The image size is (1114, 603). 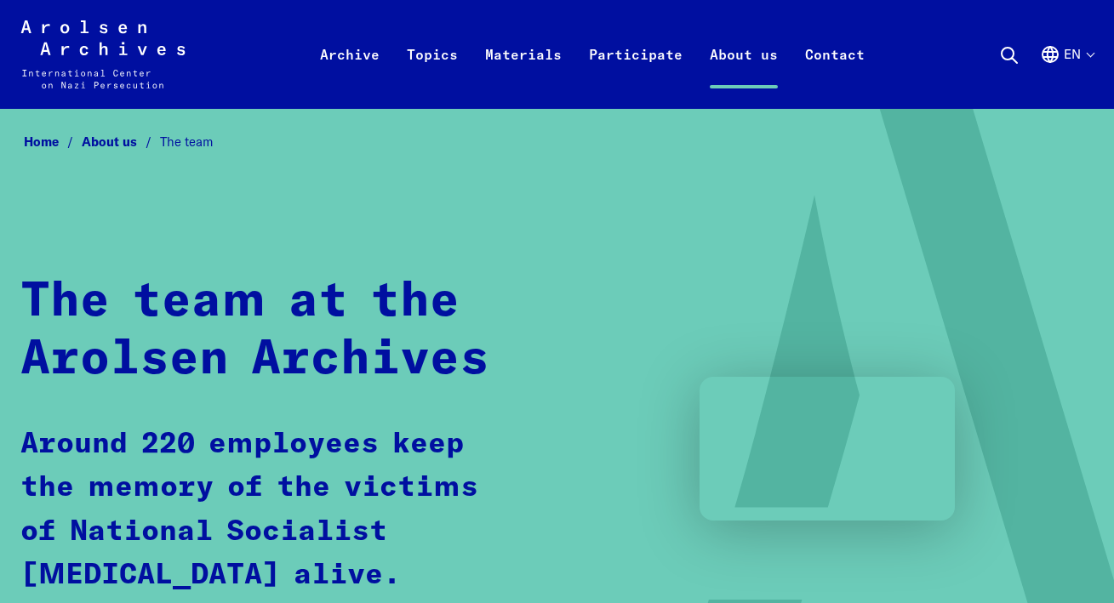 What do you see at coordinates (592, 54) in the screenshot?
I see `nav: Primary` at bounding box center [592, 54].